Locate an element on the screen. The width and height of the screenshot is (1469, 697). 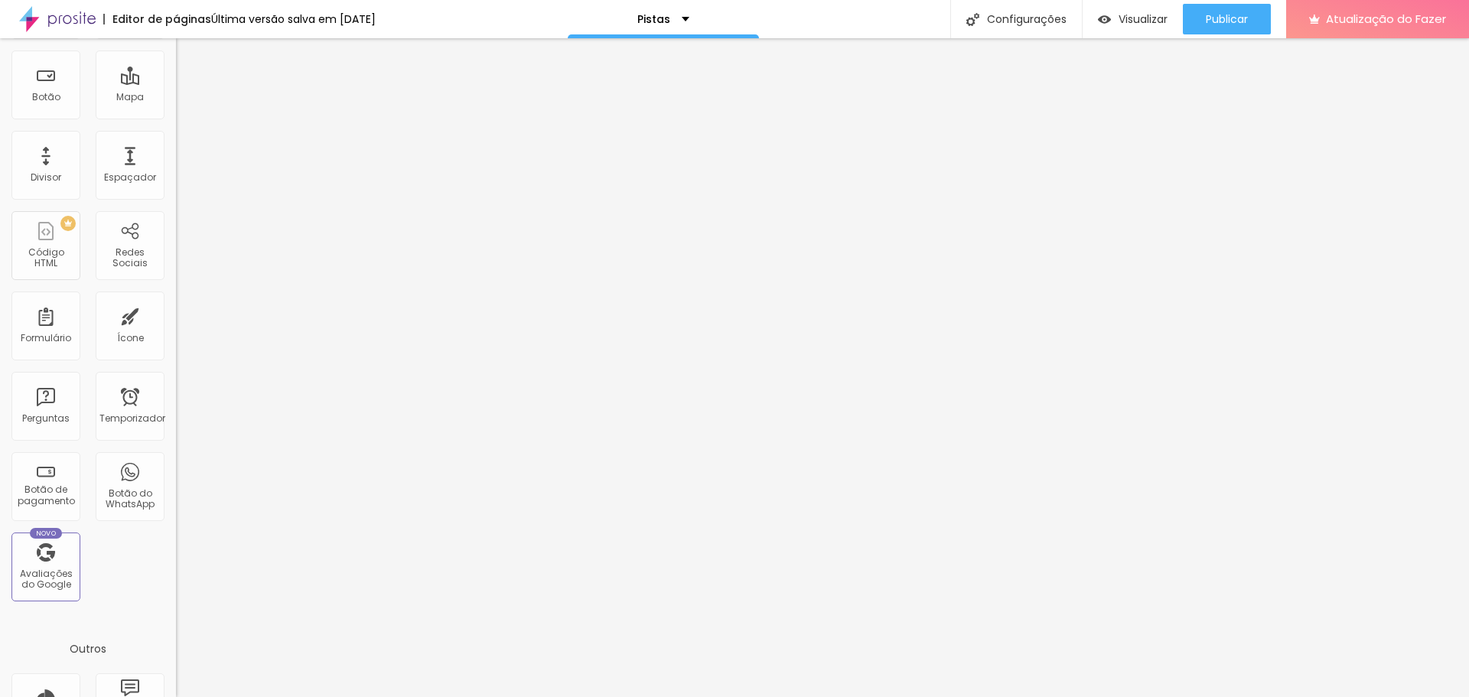
font: Temporizador is located at coordinates (132, 418).